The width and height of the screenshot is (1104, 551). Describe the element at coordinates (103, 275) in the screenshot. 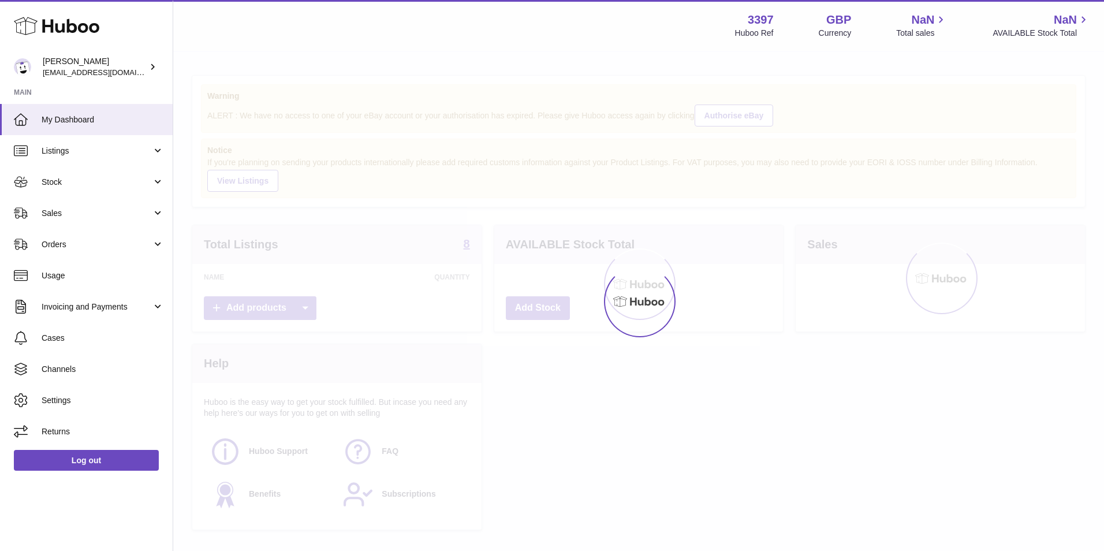

I see `span: Usage` at that location.